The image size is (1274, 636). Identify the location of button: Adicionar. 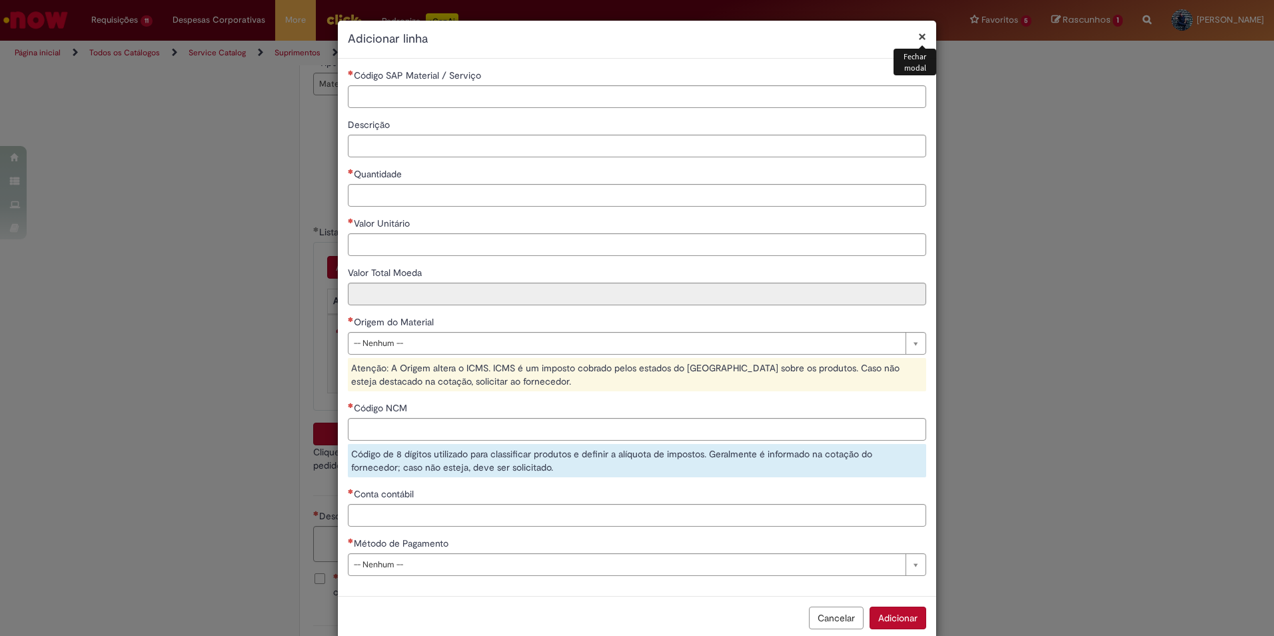
(898, 618).